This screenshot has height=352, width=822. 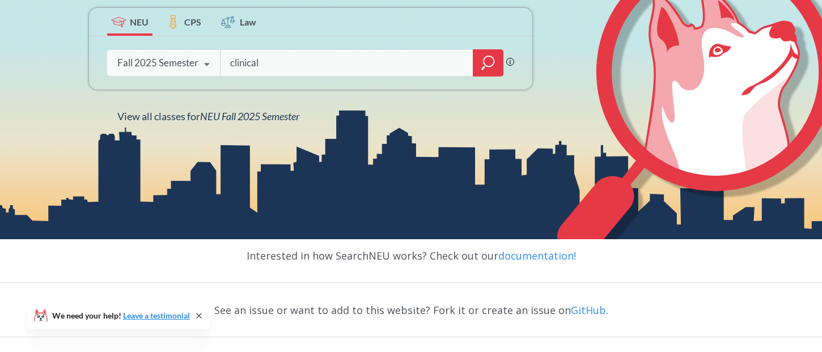 What do you see at coordinates (158, 63) in the screenshot?
I see `div: Fall 2025 Semester` at bounding box center [158, 63].